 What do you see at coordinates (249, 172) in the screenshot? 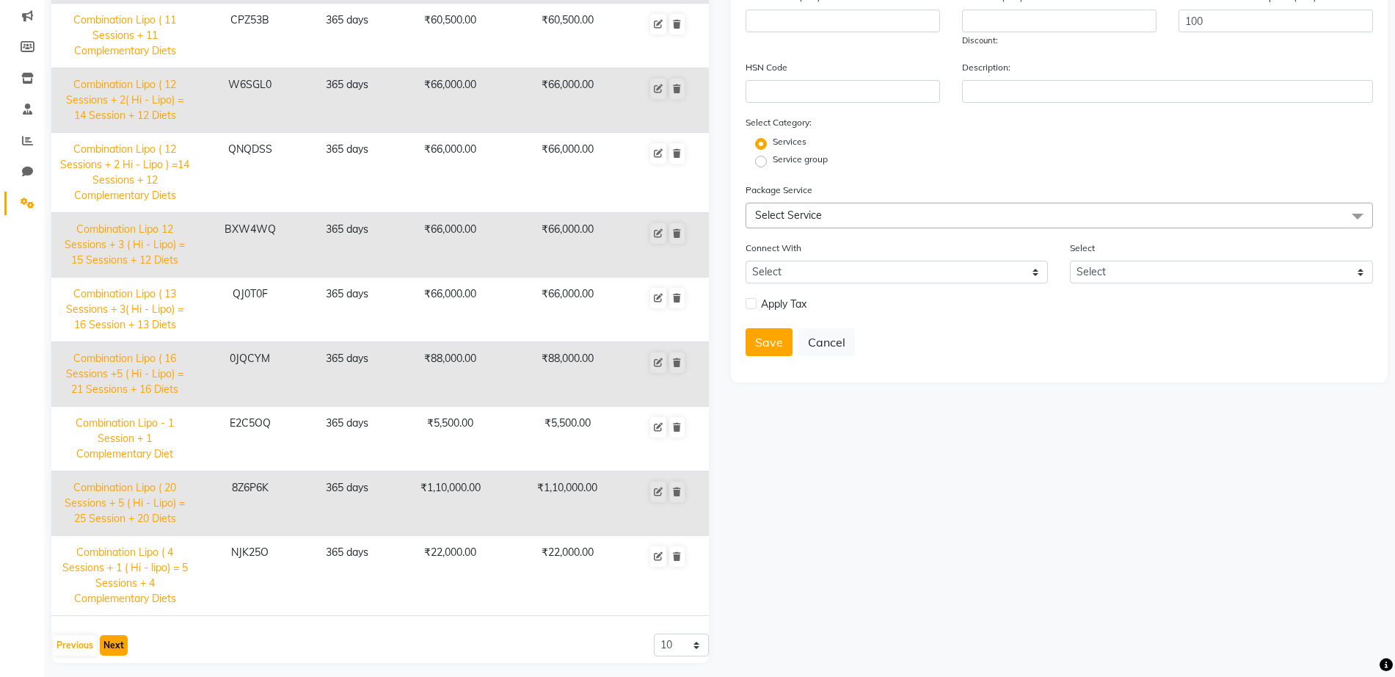
I see `td: QNQDSS` at bounding box center [249, 172].